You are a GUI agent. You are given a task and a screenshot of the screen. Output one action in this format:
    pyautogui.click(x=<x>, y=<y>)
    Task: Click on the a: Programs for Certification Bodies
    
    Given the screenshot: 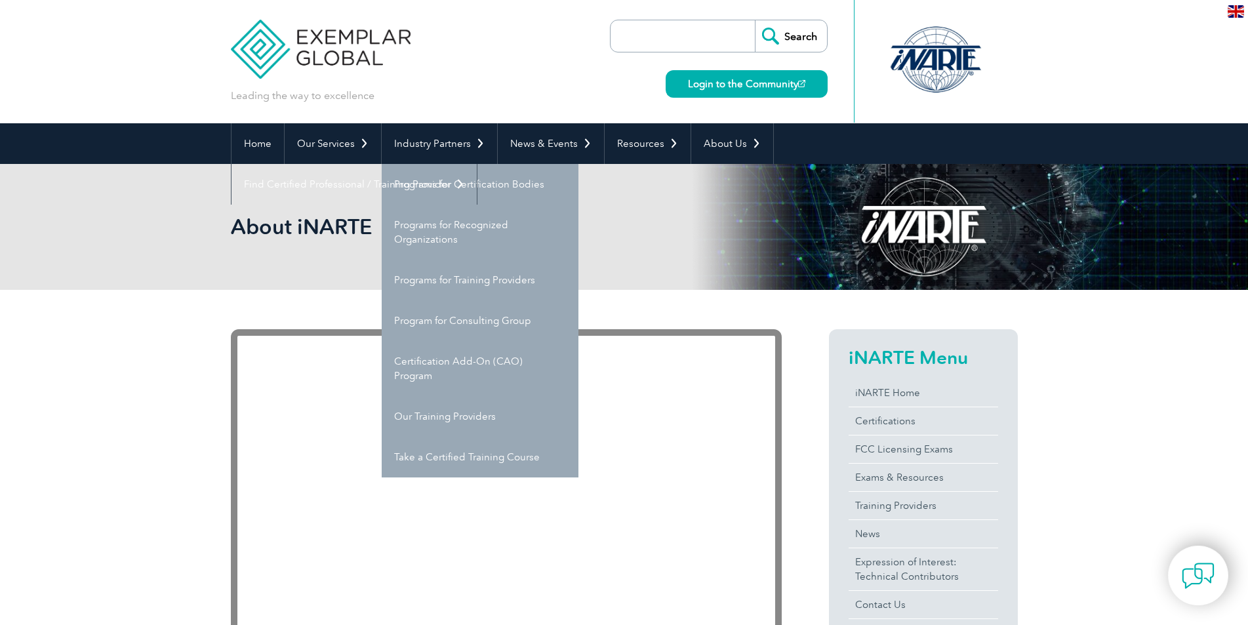 What is the action you would take?
    pyautogui.click(x=480, y=184)
    